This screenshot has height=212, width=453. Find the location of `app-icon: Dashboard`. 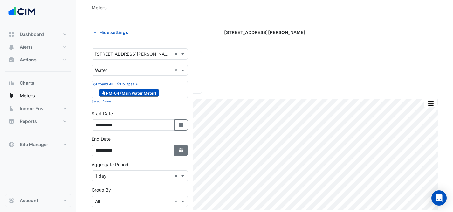

app-icon: Dashboard is located at coordinates (11, 34).